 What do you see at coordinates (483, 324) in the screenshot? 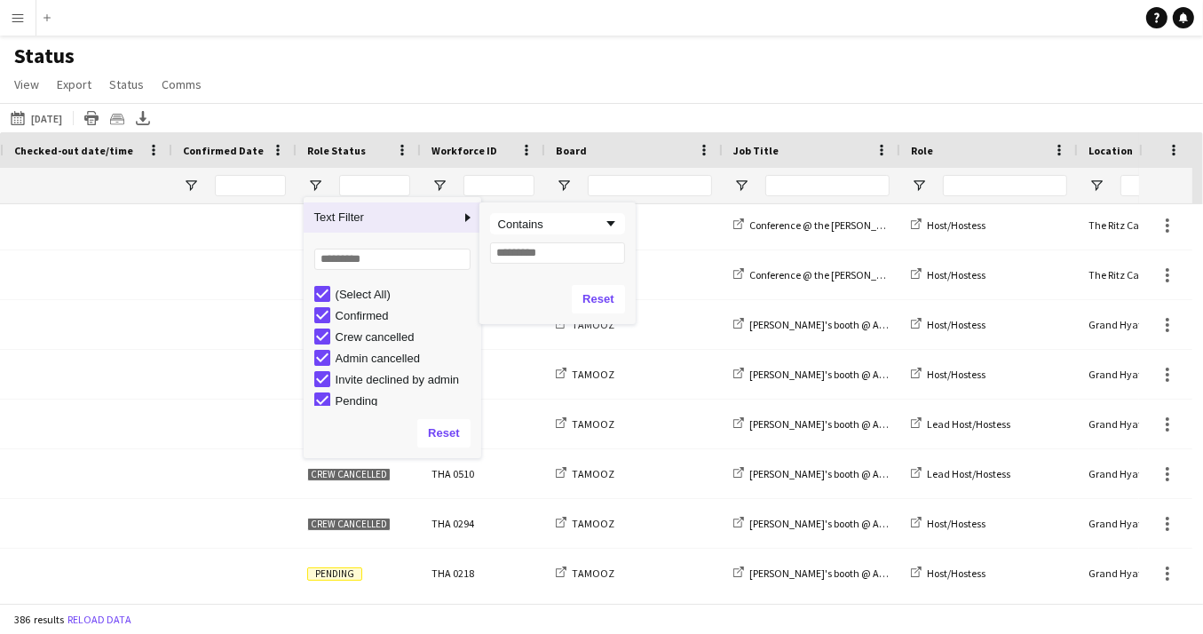
I see `div: THA 0006` at bounding box center [483, 324].